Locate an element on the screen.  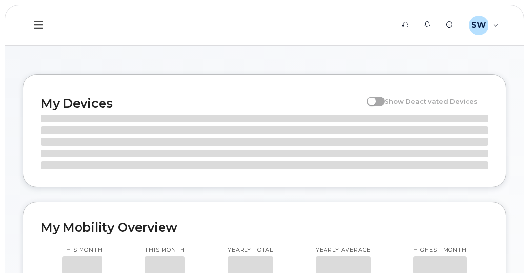
p: Highest month is located at coordinates (440, 251).